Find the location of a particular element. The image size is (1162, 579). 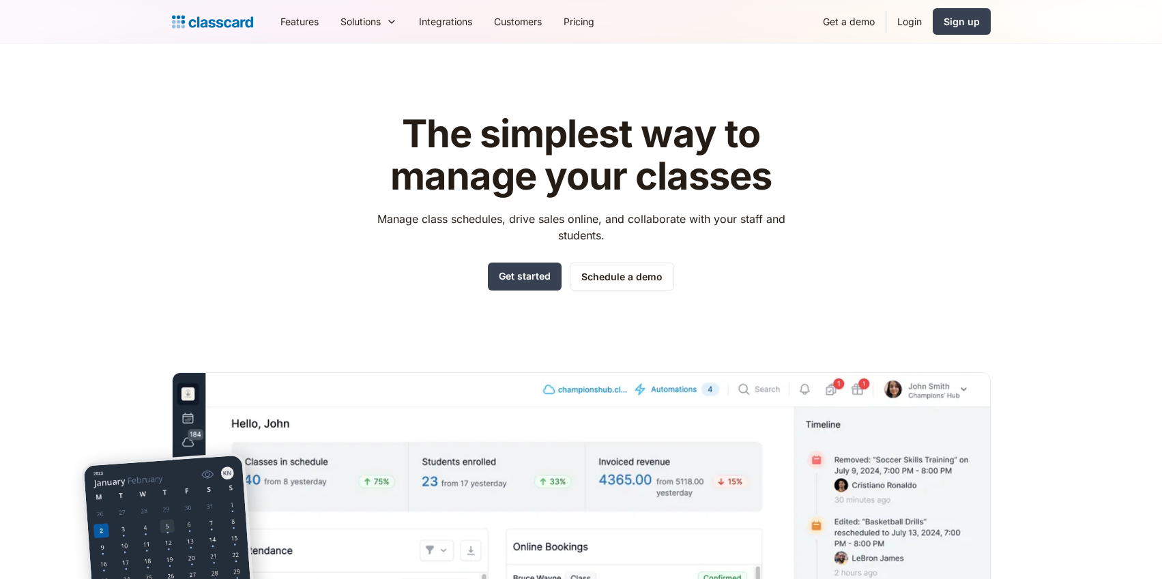

a: Features is located at coordinates (300, 21).